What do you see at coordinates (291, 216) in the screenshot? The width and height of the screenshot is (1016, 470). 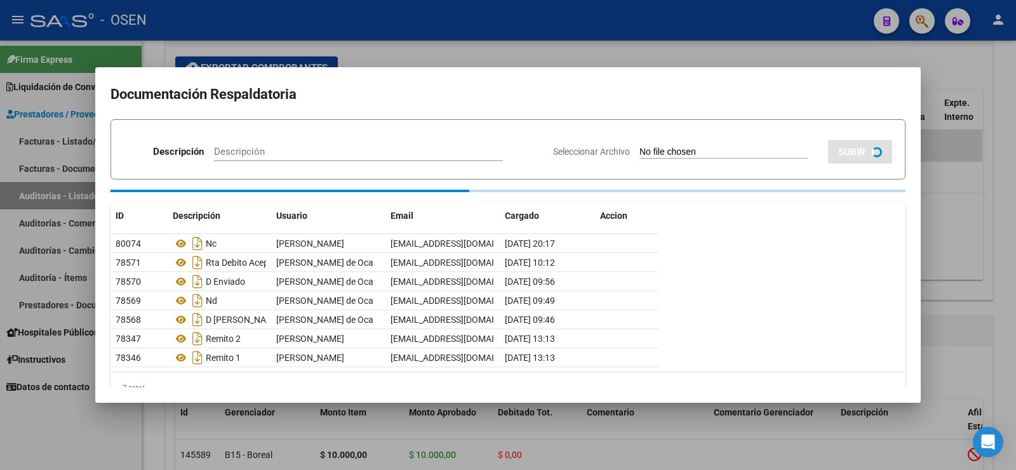 I see `span: Usuario` at bounding box center [291, 216].